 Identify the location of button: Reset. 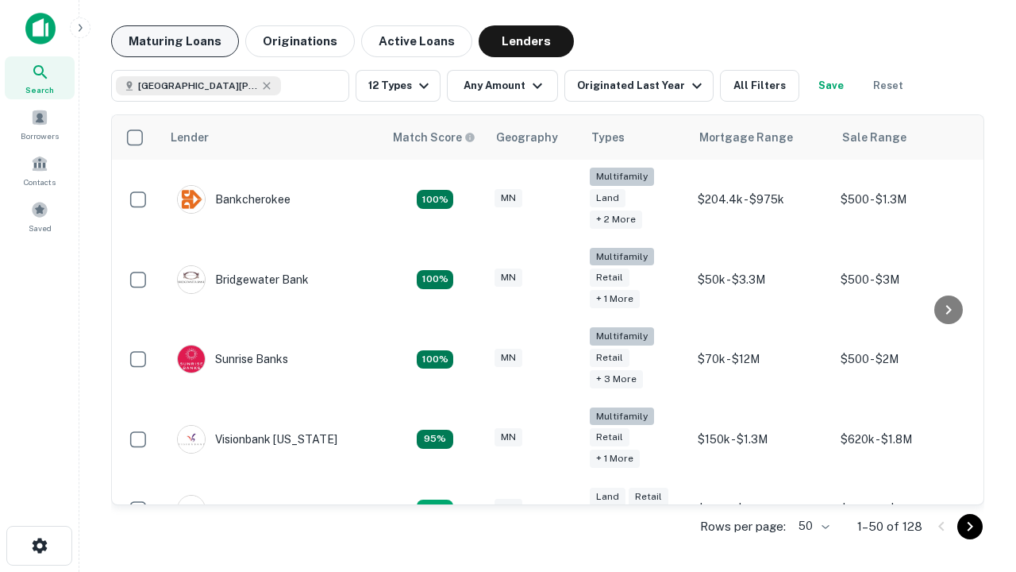
(889, 86).